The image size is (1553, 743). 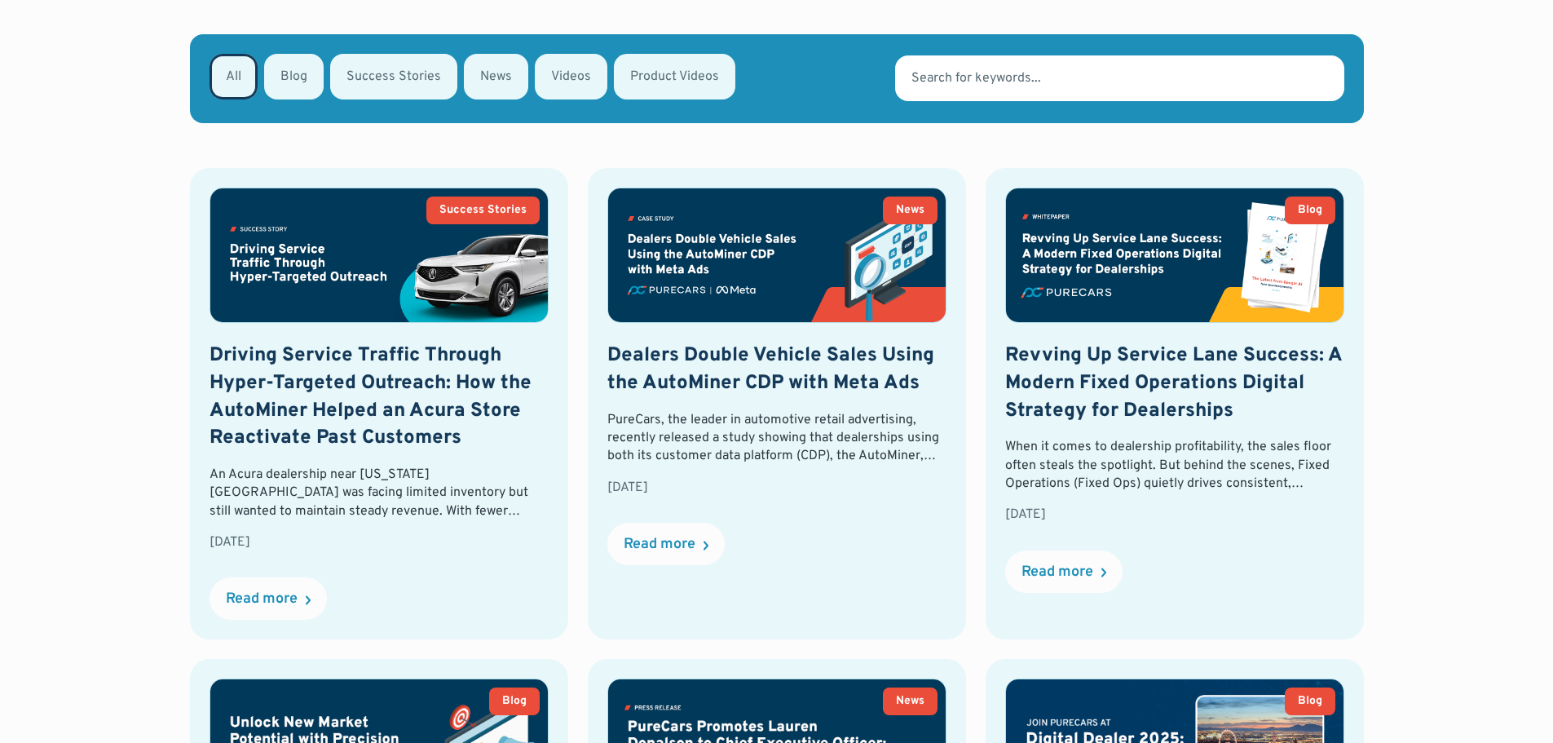 What do you see at coordinates (1175, 465) in the screenshot?
I see `div: When it comes to dealership profitability, the sales floor often steals the spotlight. But behind...` at bounding box center [1175, 465].